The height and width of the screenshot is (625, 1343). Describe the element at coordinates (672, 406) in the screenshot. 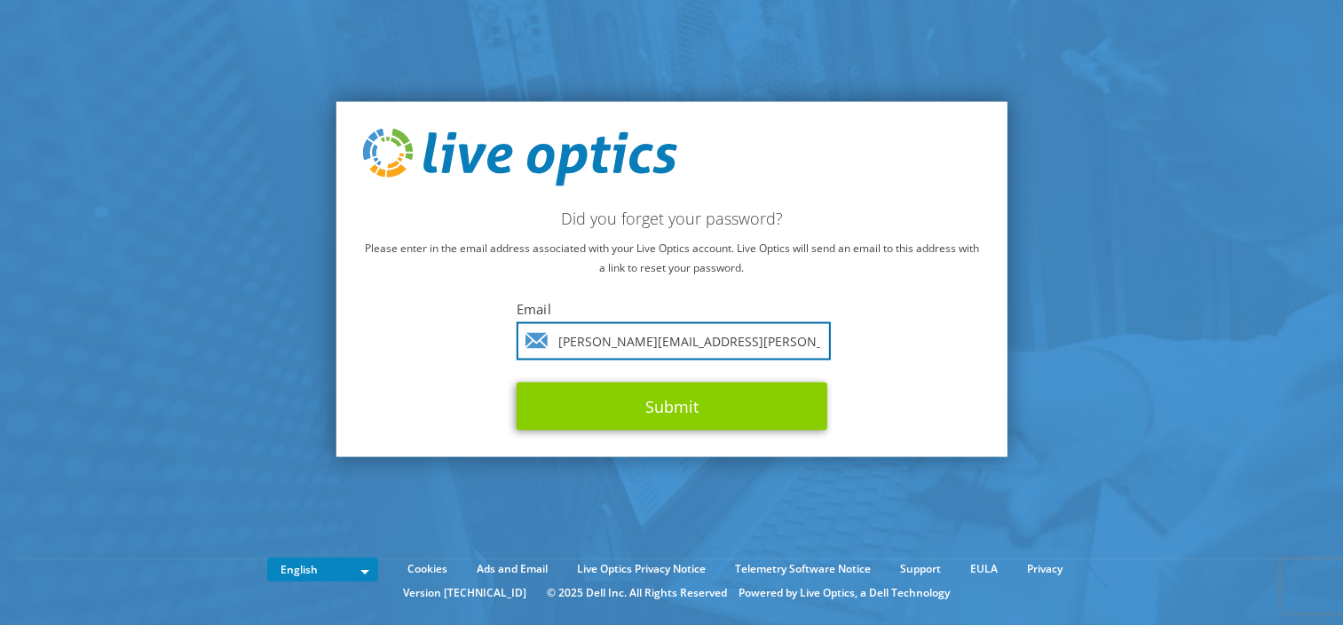

I see `button: Submit` at that location.